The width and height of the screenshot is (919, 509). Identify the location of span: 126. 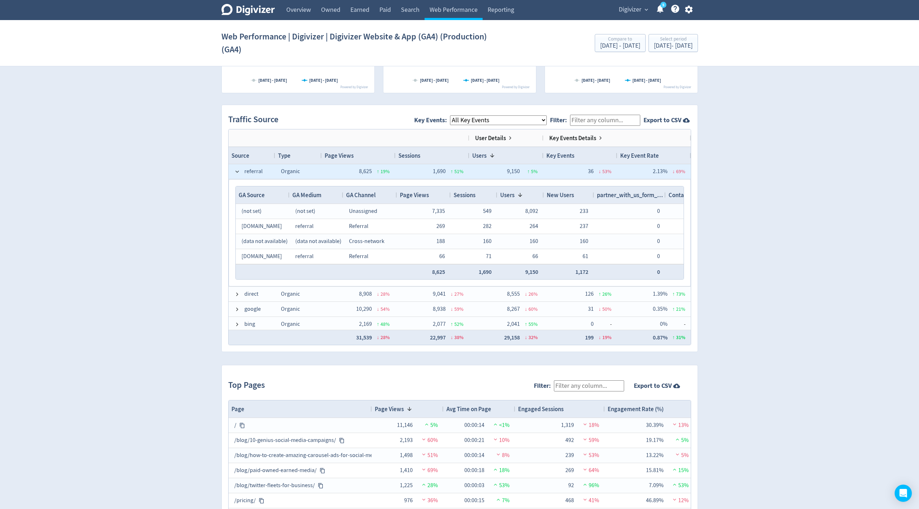
(590, 294).